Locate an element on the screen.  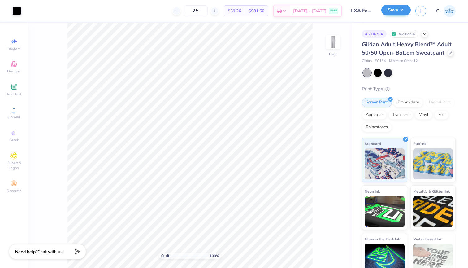
div: Screen Print is located at coordinates (377, 102).